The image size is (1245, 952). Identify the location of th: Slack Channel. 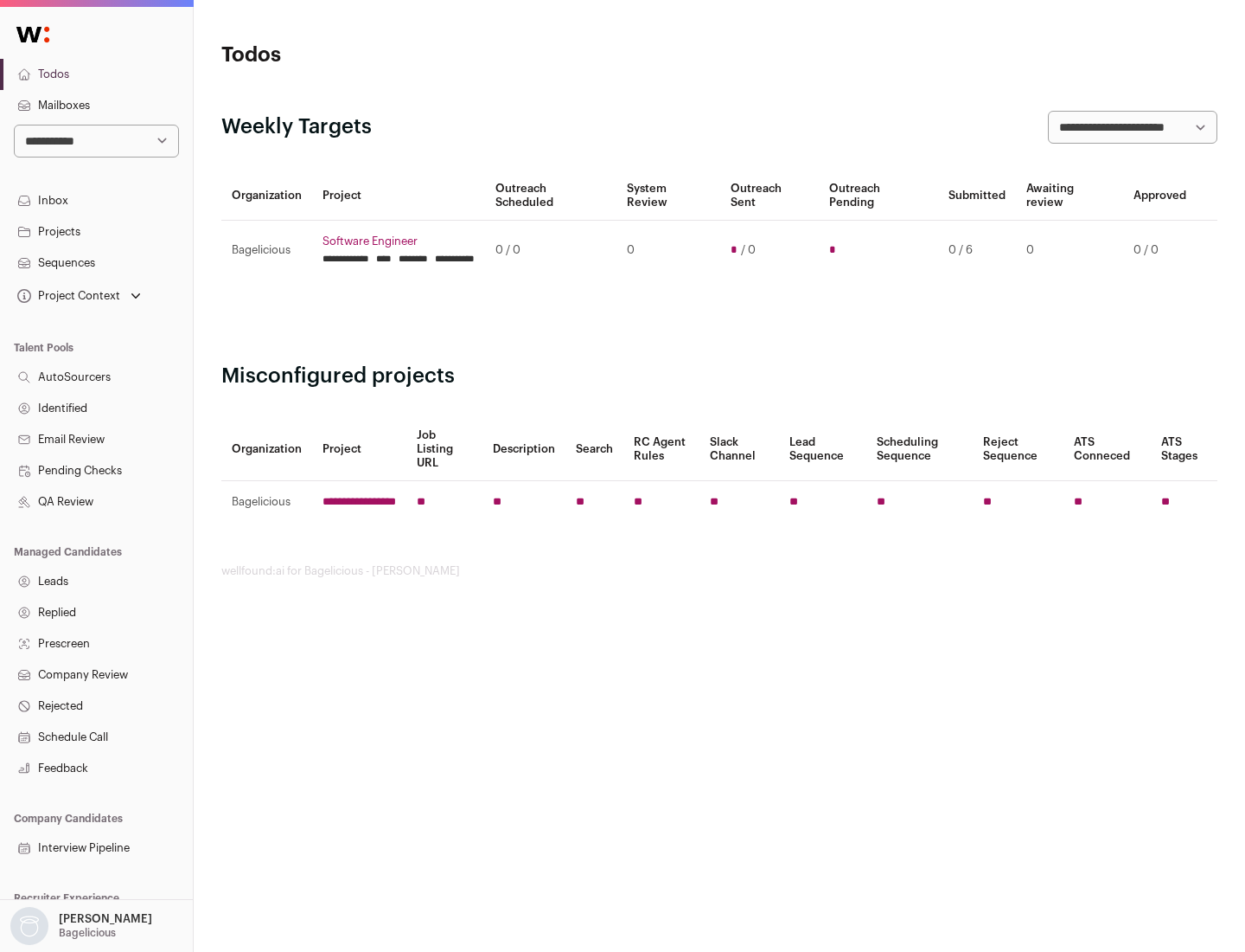
(739, 449).